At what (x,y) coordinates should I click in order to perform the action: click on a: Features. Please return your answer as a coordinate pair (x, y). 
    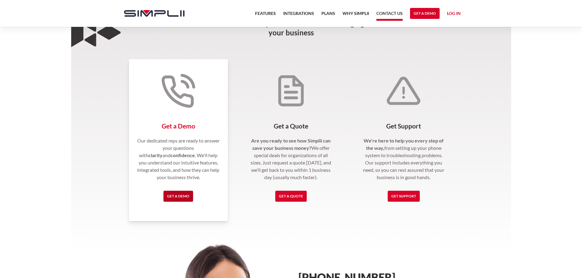
    Looking at the image, I should click on (265, 15).